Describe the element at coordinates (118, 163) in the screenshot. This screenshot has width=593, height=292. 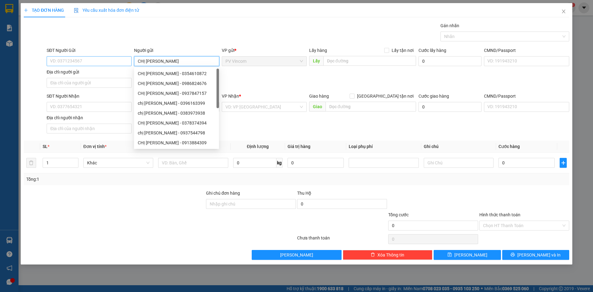
I see `span: Khác` at that location.